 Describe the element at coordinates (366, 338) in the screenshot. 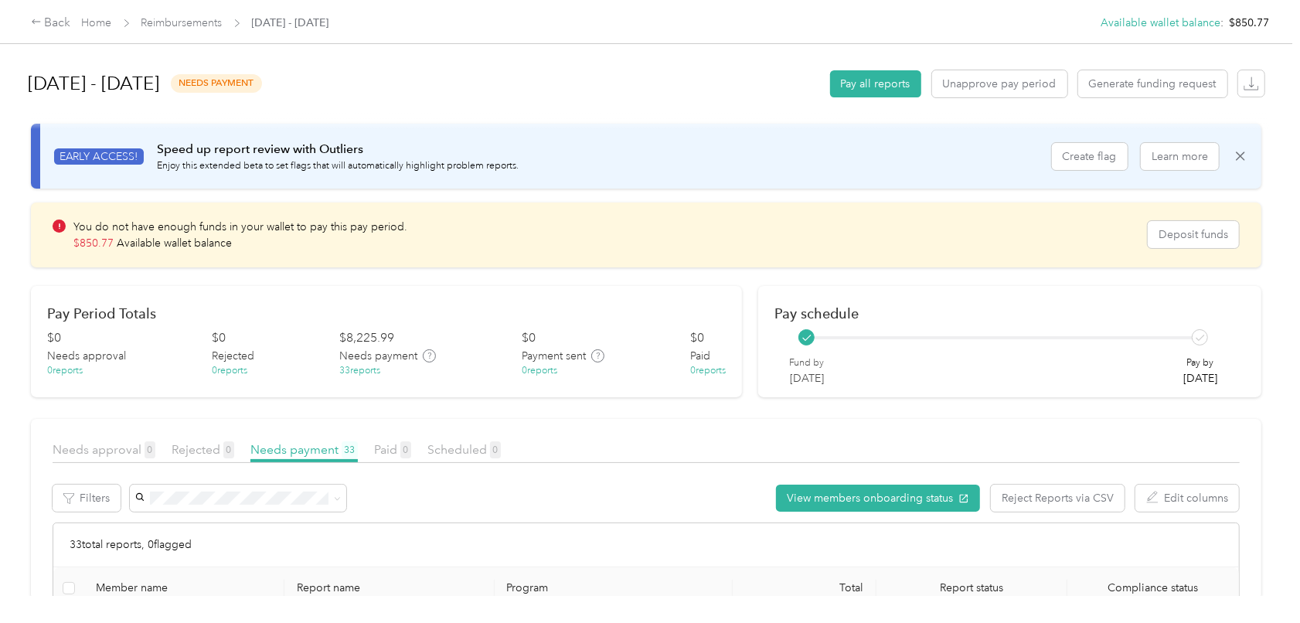

I see `div: $ 8,225.99` at that location.